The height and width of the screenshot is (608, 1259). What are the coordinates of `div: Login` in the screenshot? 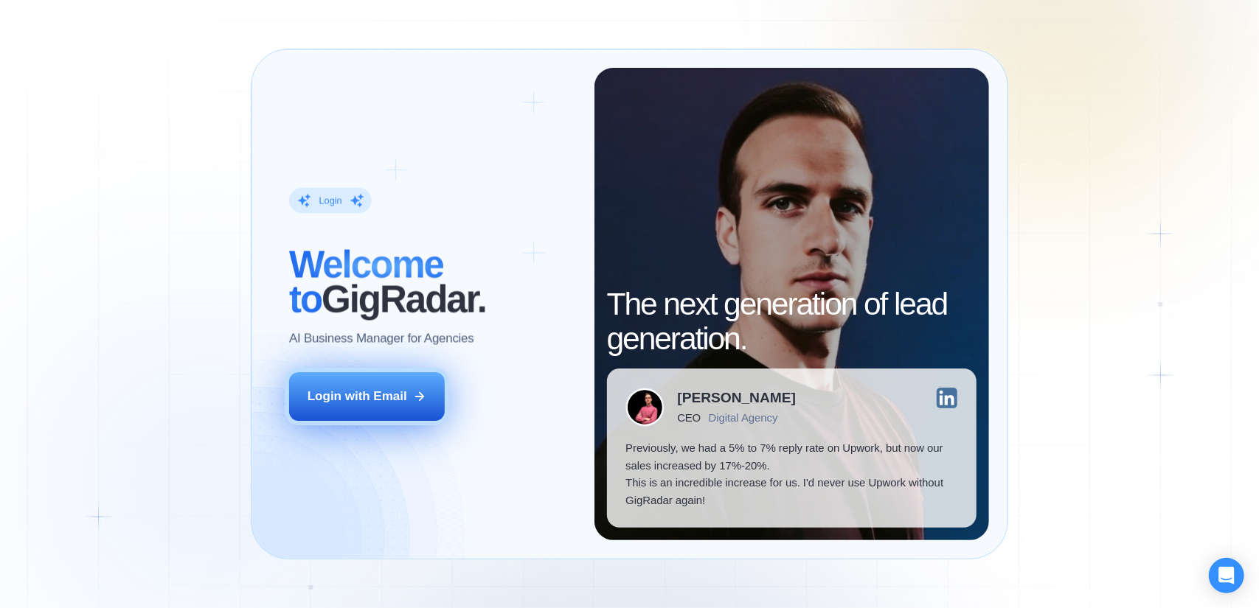 It's located at (330, 201).